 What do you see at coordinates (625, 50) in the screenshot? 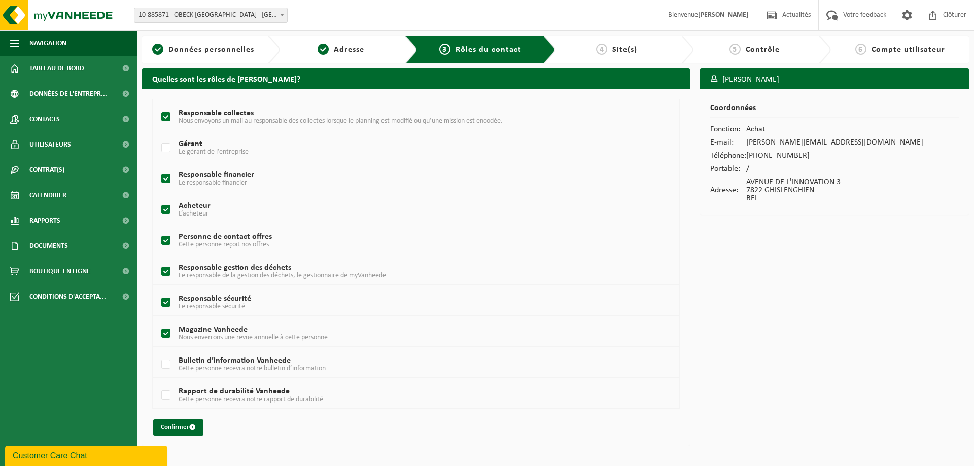
I see `span: Site(s)` at bounding box center [625, 50].